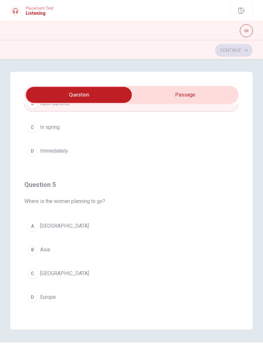 Image resolution: width=263 pixels, height=344 pixels. Describe the element at coordinates (39, 8) in the screenshot. I see `span: Placement Test` at that location.